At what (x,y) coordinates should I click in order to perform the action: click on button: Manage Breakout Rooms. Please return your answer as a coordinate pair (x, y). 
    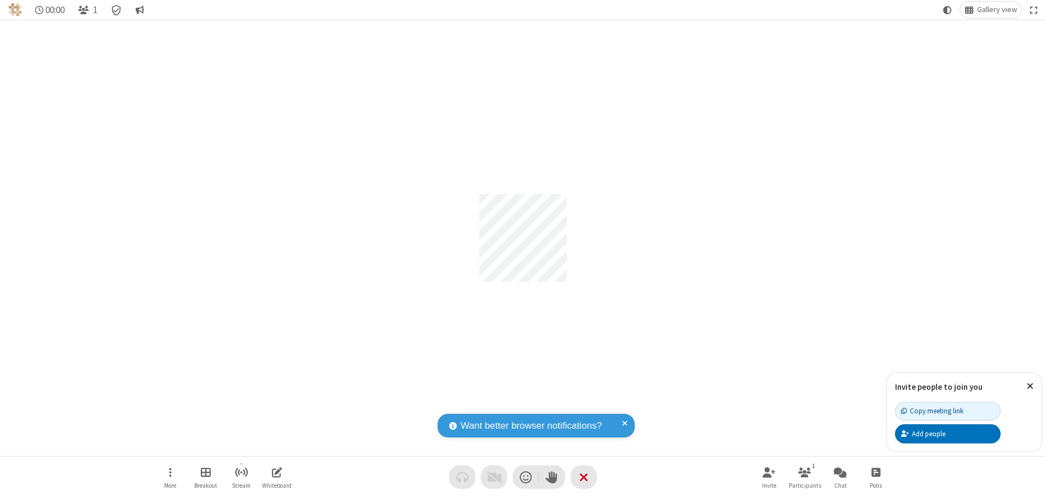
    Looking at the image, I should click on (206, 477).